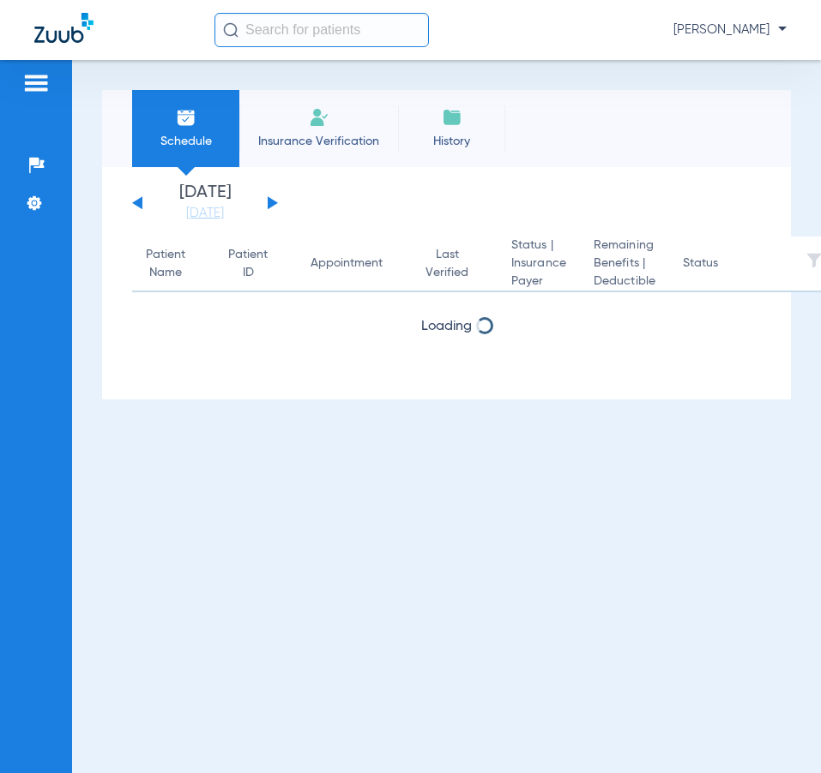  I want to click on th: Status, so click(726, 264).